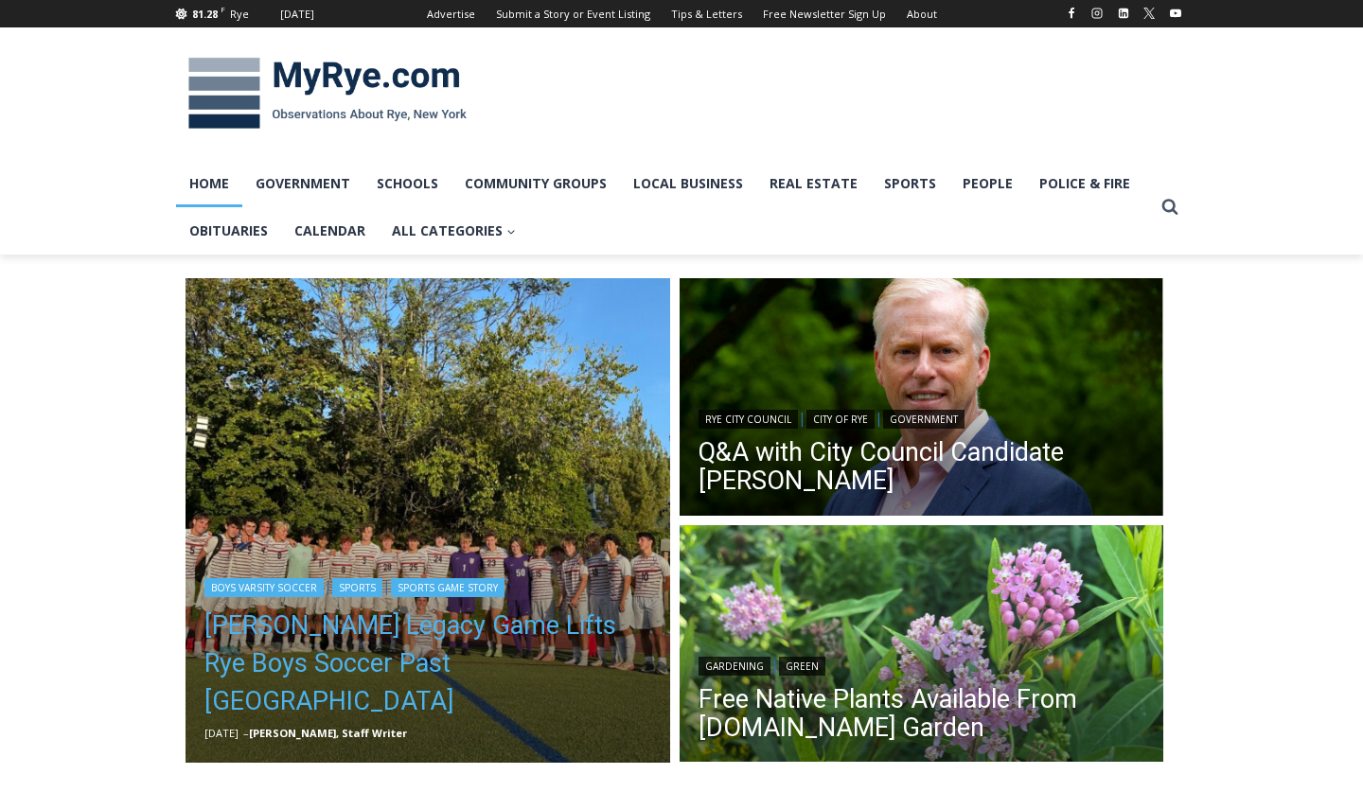  What do you see at coordinates (1071, 13) in the screenshot?
I see `a: Facebook` at bounding box center [1071, 13].